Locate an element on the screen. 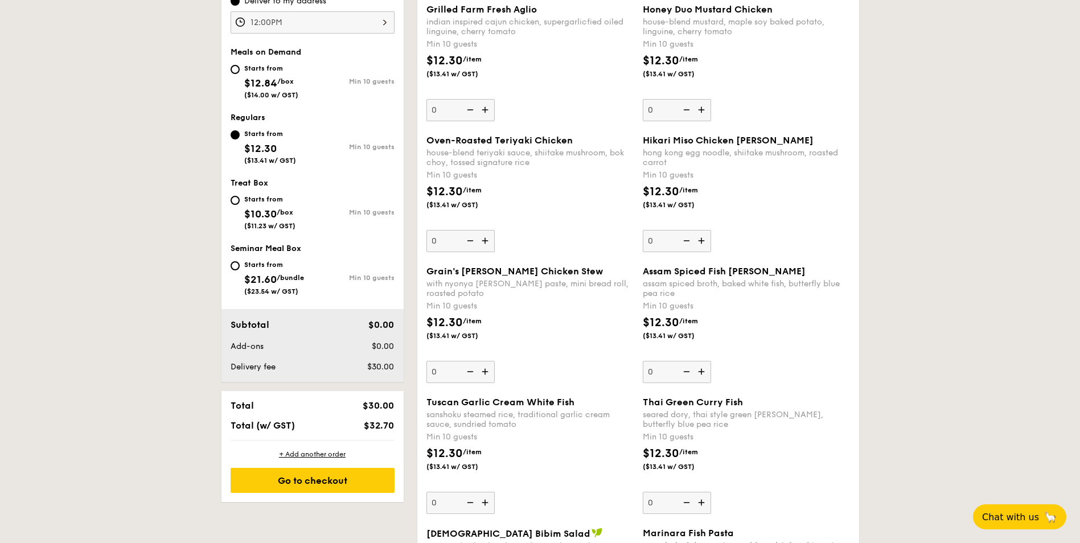 The width and height of the screenshot is (1080, 543). div: + Add another order is located at coordinates (313, 454).